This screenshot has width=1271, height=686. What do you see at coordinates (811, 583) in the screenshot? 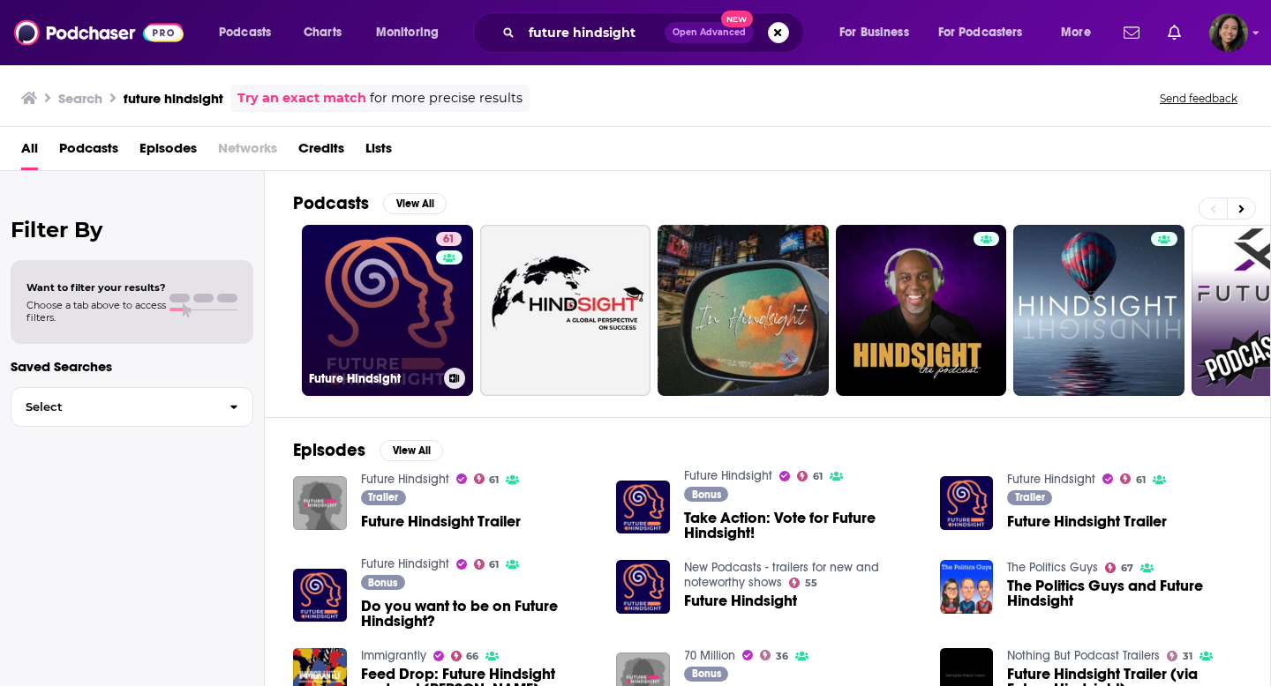
I see `span: 55` at bounding box center [811, 583].